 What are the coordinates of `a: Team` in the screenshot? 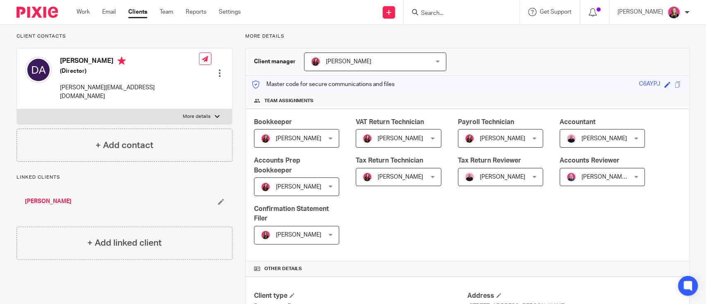 It's located at (166, 12).